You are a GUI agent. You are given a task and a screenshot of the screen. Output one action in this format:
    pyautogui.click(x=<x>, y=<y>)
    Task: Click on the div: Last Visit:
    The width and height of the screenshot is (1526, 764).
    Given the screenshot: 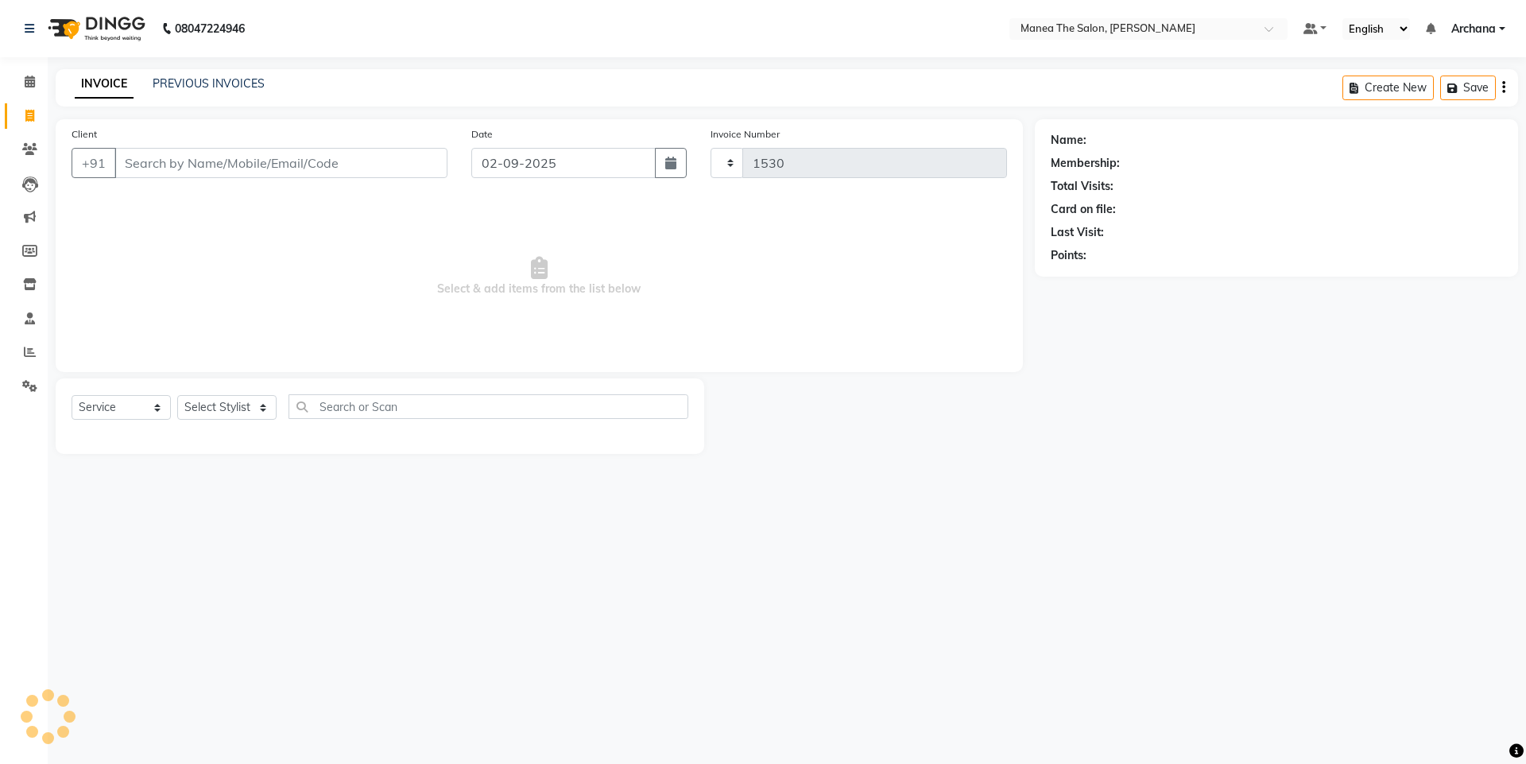 What is the action you would take?
    pyautogui.click(x=1077, y=232)
    